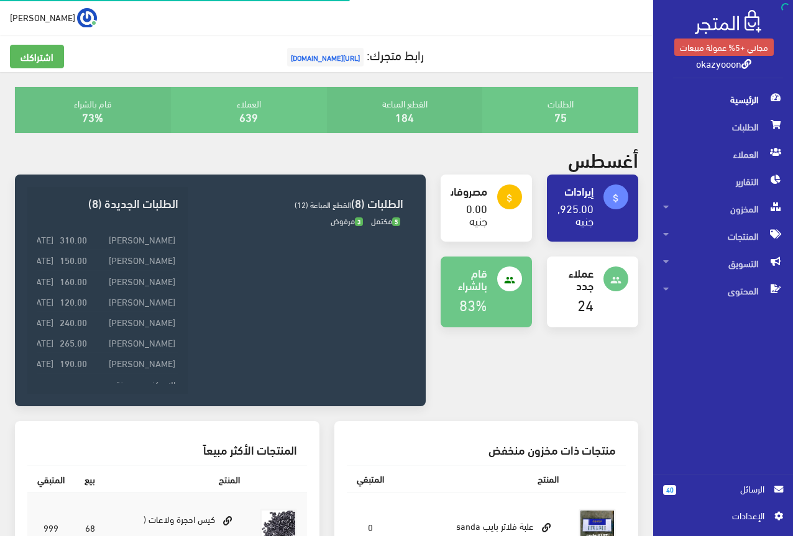 The image size is (793, 536). I want to click on a: 24, so click(585, 304).